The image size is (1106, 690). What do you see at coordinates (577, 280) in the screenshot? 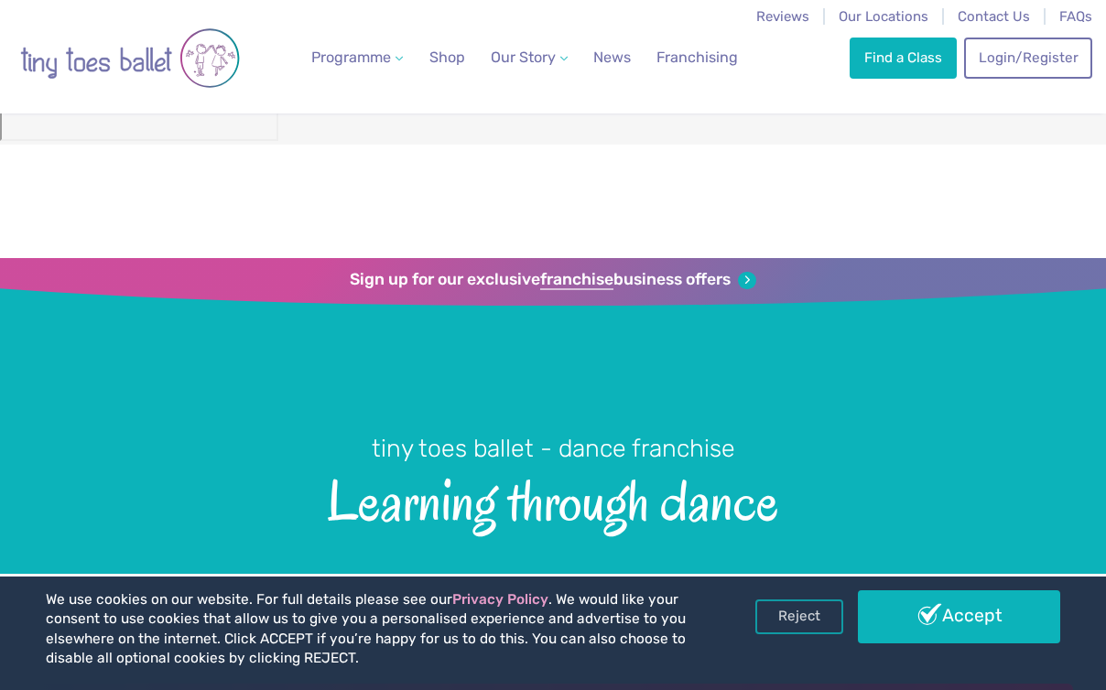
I see `strong: franchise` at bounding box center [577, 280].